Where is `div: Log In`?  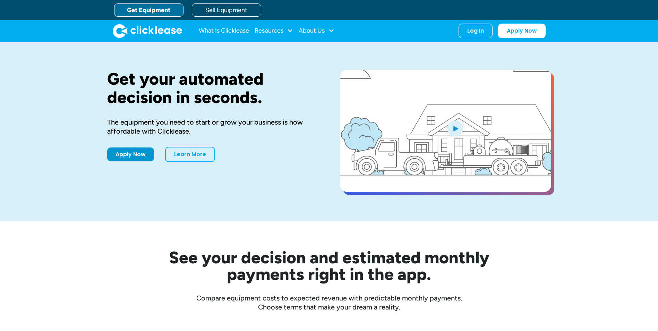
div: Log In is located at coordinates (476, 31).